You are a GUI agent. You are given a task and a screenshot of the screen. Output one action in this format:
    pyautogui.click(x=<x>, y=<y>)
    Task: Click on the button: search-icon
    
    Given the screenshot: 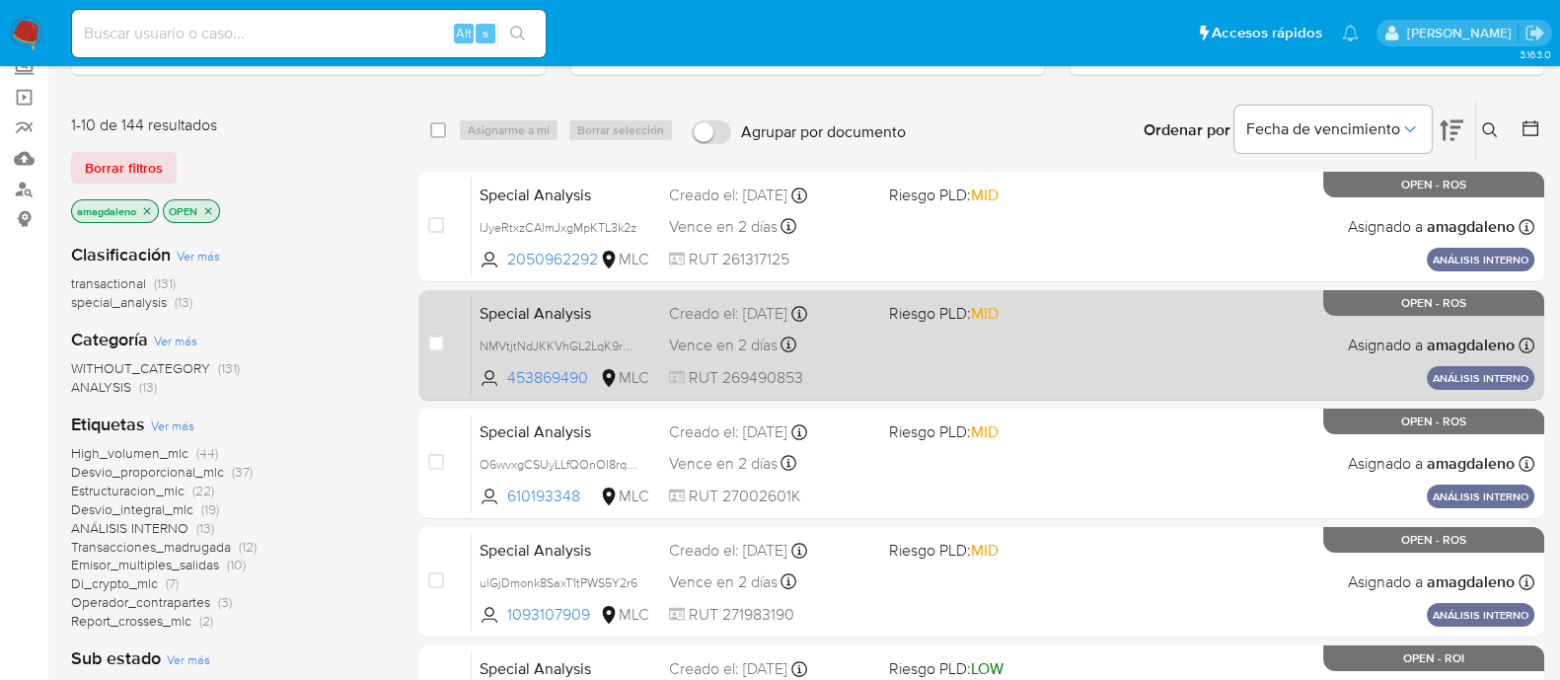 What is the action you would take?
    pyautogui.click(x=517, y=34)
    